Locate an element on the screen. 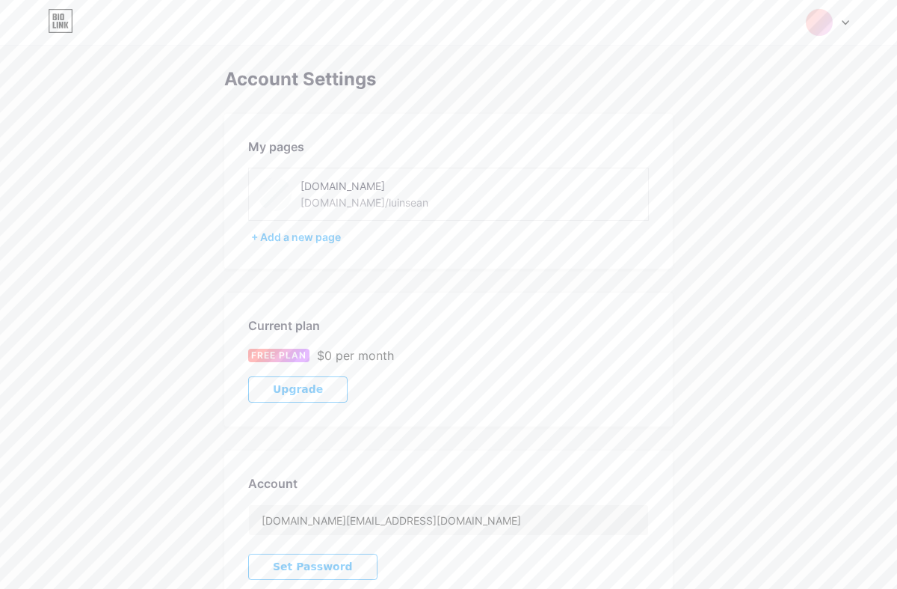  div: Account is located at coordinates (449, 483).